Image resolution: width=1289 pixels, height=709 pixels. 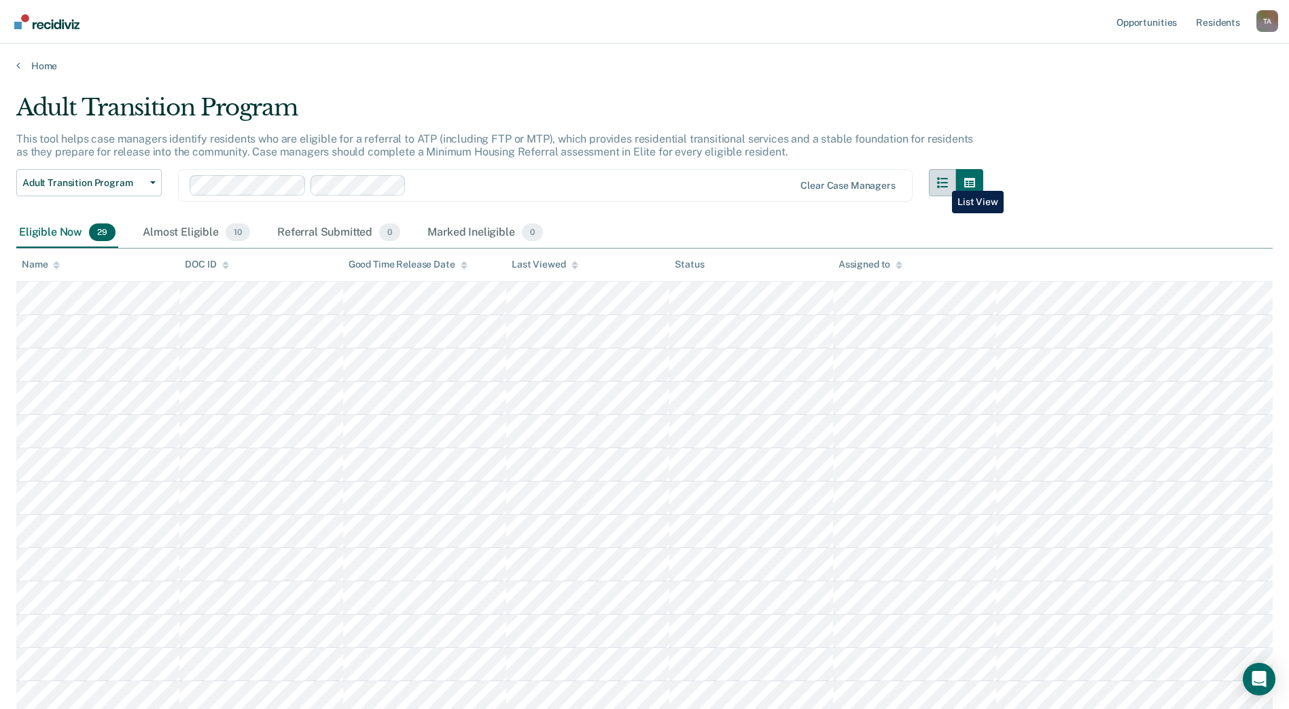 I want to click on span: Adult Transition Program, so click(x=84, y=183).